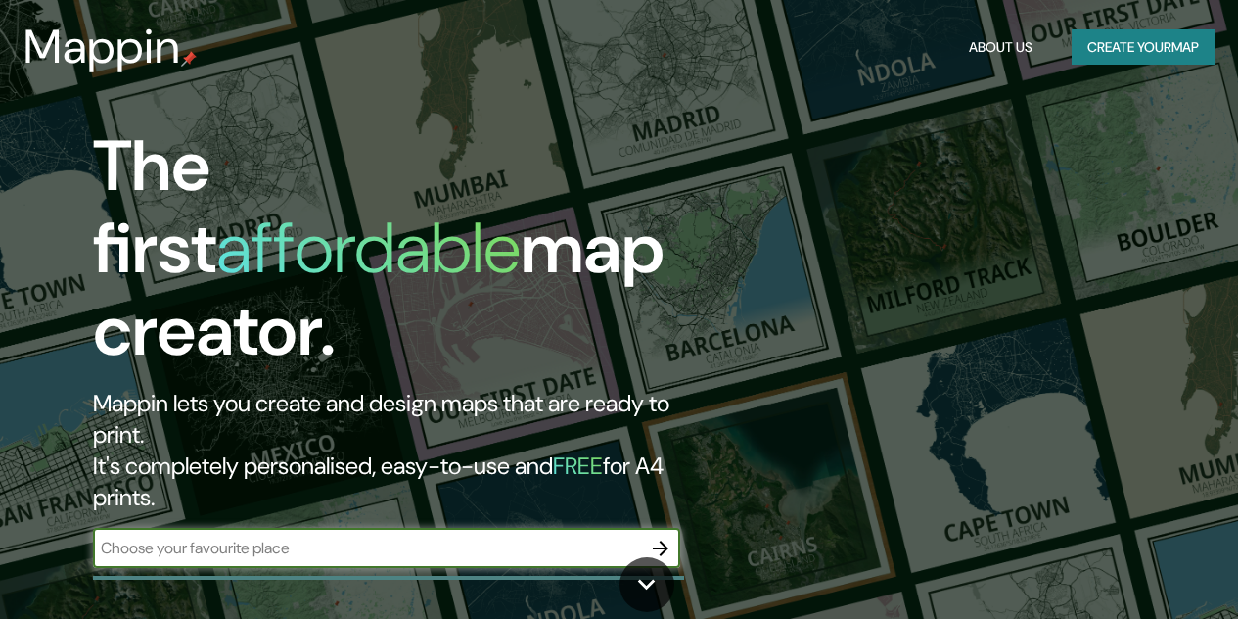 The width and height of the screenshot is (1238, 619). What do you see at coordinates (189, 59) in the screenshot?
I see `img: mappin-pin` at bounding box center [189, 59].